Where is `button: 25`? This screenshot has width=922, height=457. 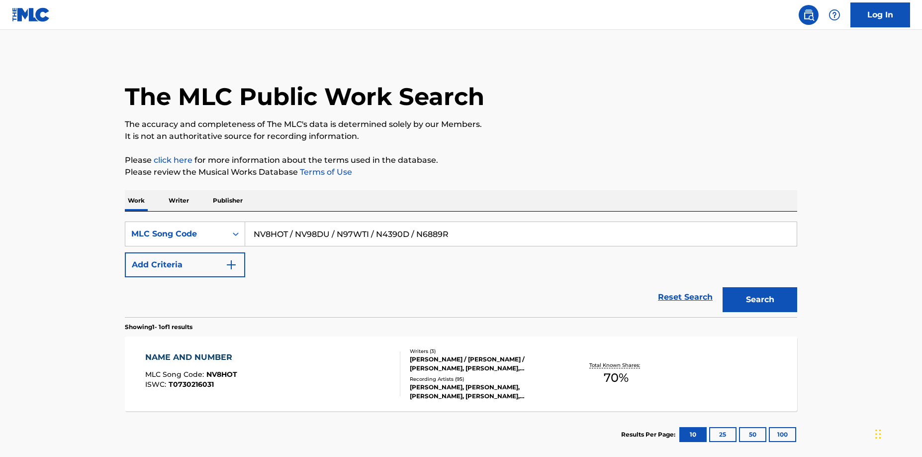
button: 25 is located at coordinates (723, 434).